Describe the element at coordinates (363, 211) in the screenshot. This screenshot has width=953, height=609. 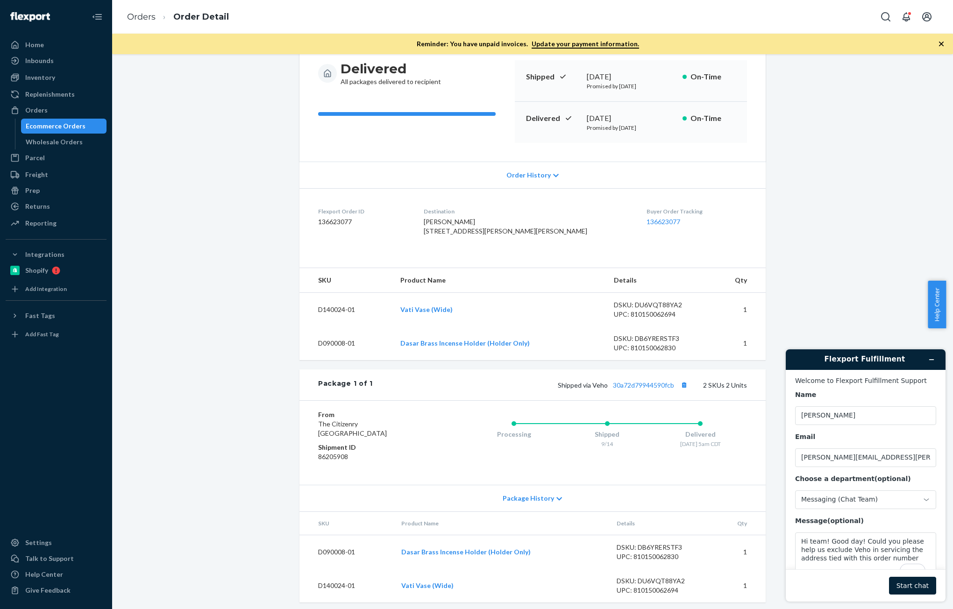
I see `dt: Flexport Order ID` at that location.